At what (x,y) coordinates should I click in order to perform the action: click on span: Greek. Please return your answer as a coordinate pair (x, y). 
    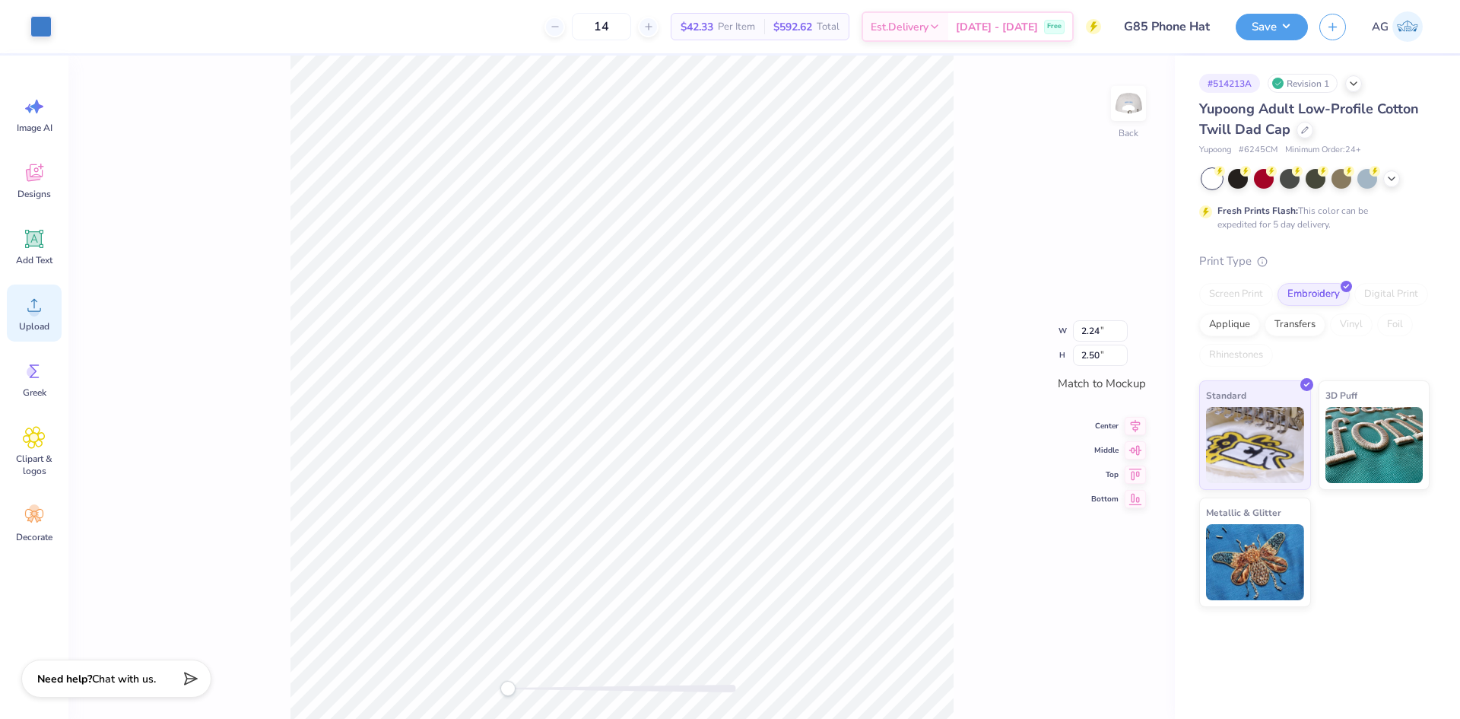
    Looking at the image, I should click on (34, 392).